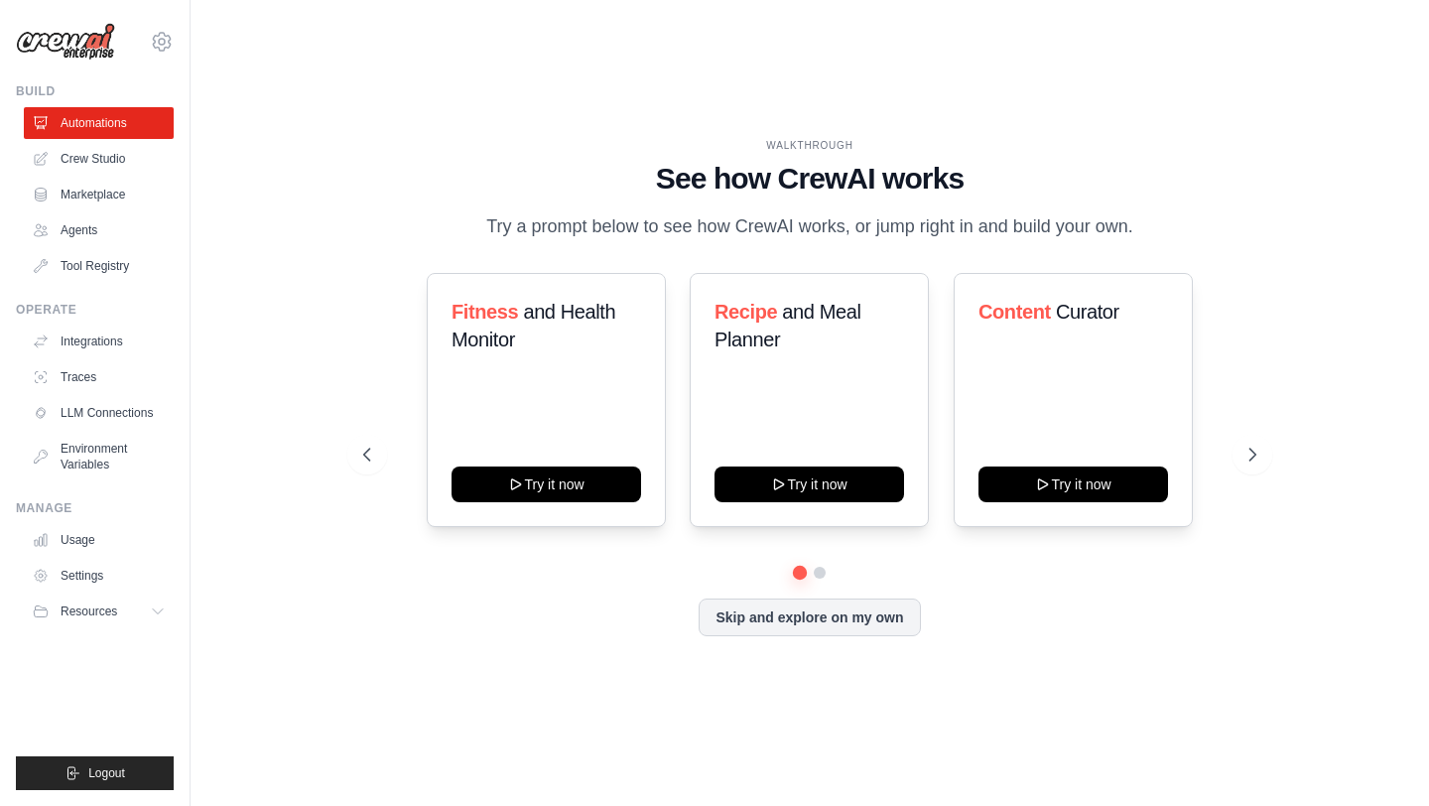 The image size is (1429, 806). Describe the element at coordinates (94, 773) in the screenshot. I see `button: Logout` at that location.